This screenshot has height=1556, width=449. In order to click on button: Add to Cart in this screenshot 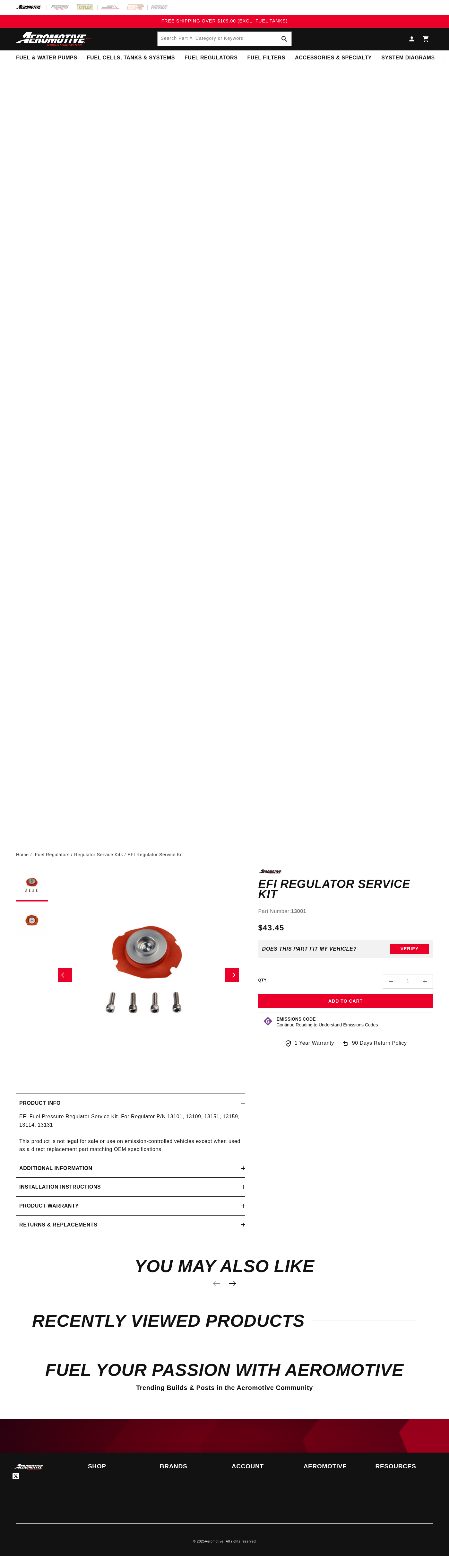, I will do `click(346, 1001)`.